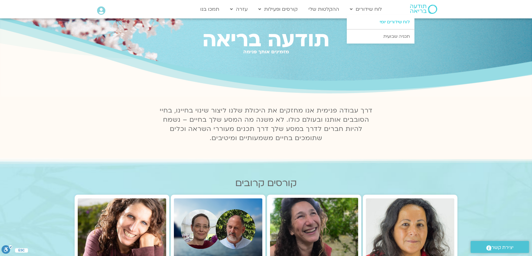 The image size is (532, 256). Describe the element at coordinates (500, 247) in the screenshot. I see `a: יצירת קשר` at that location.